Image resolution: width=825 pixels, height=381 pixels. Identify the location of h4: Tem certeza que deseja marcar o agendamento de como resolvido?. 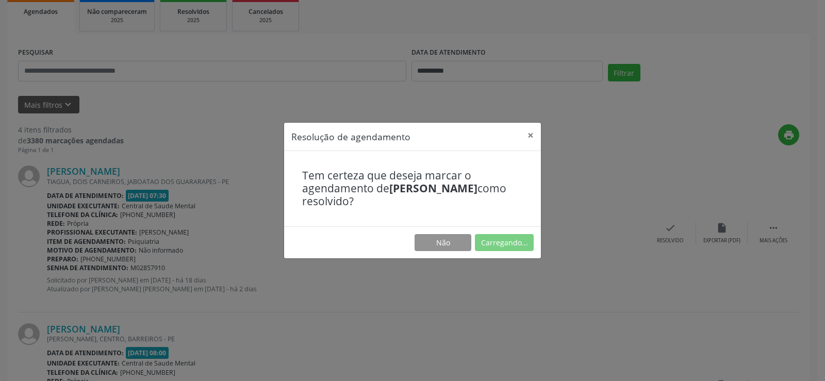
(413, 189).